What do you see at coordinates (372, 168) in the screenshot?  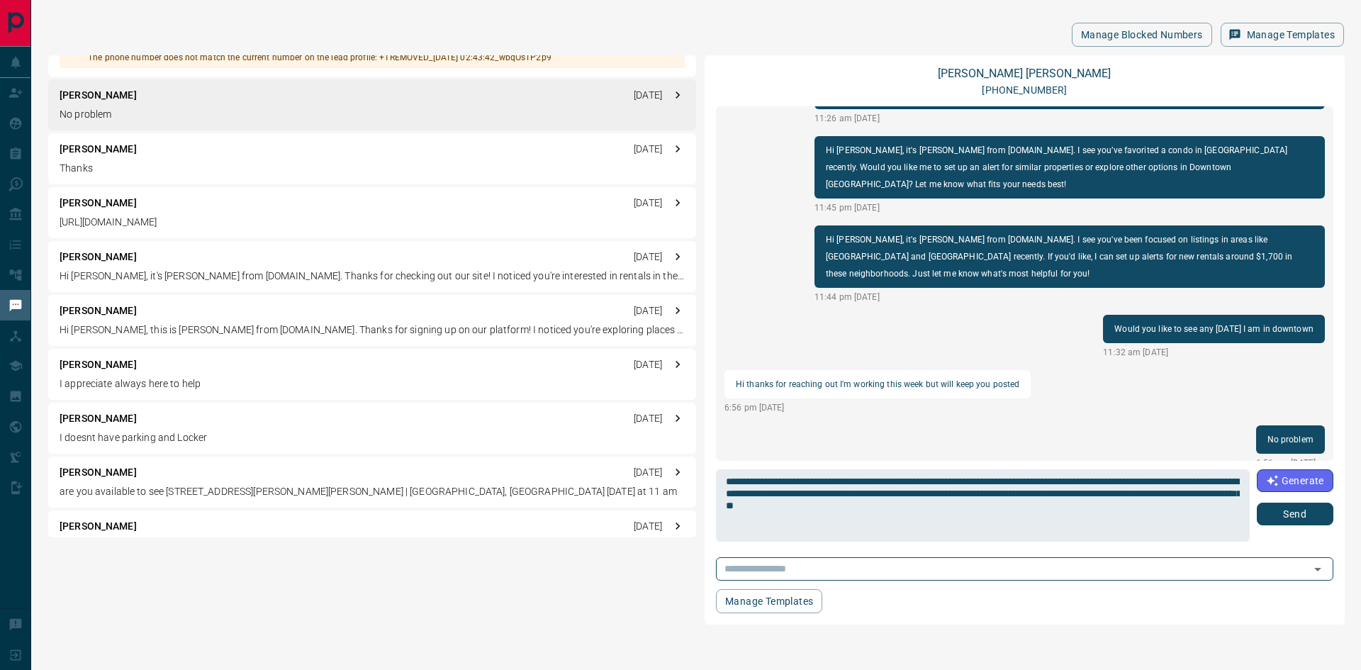 I see `p: Thanks` at bounding box center [372, 168].